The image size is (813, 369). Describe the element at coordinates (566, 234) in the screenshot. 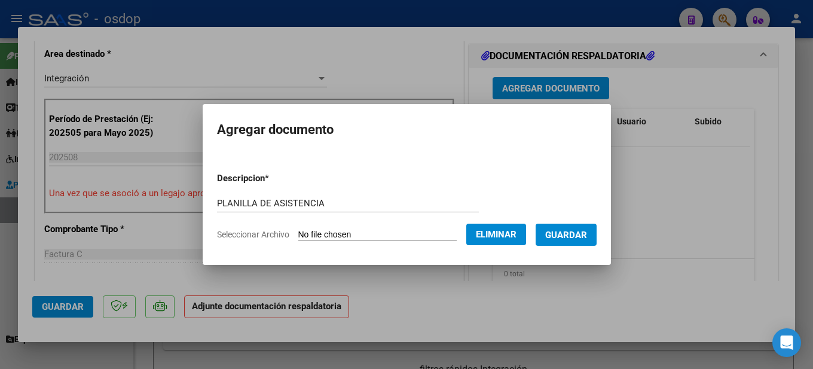

I see `button: Guardar` at that location.